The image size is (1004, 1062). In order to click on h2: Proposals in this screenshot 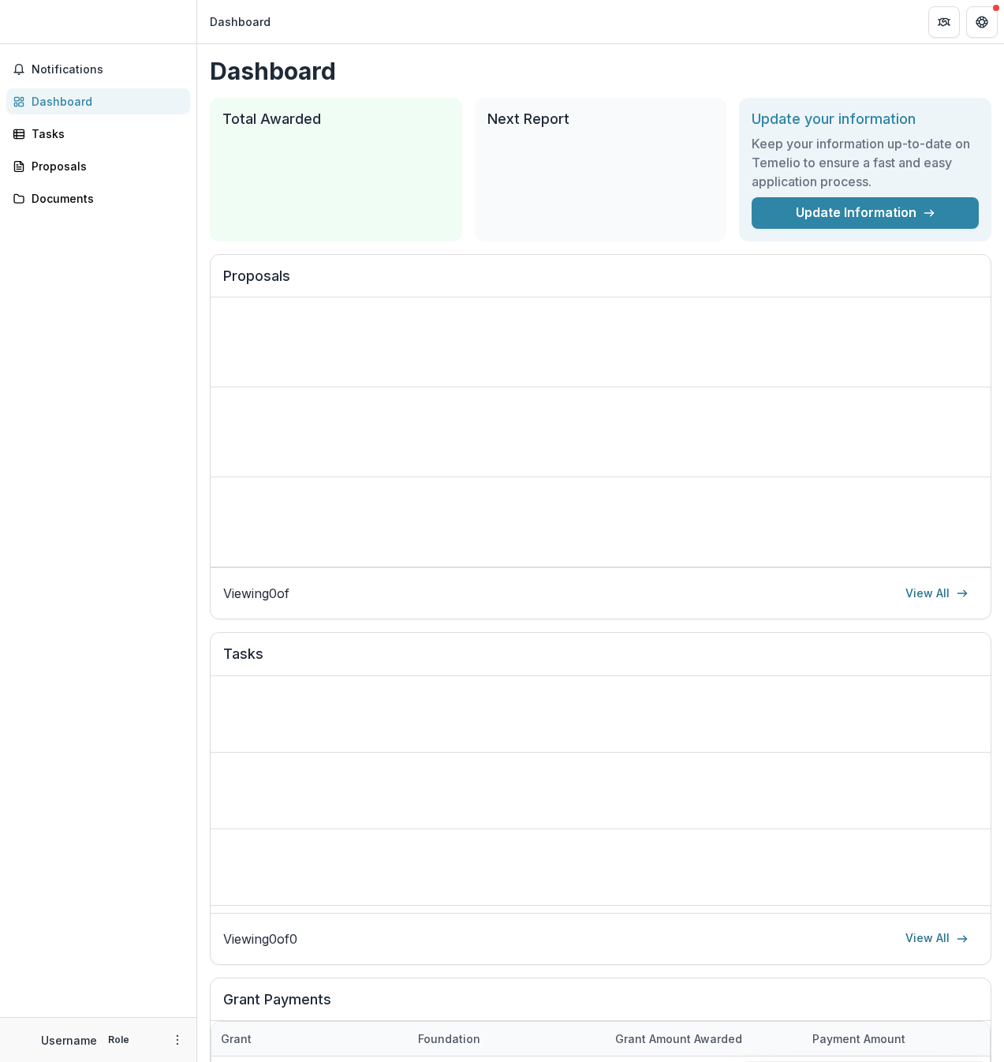, I will do `click(600, 282)`.